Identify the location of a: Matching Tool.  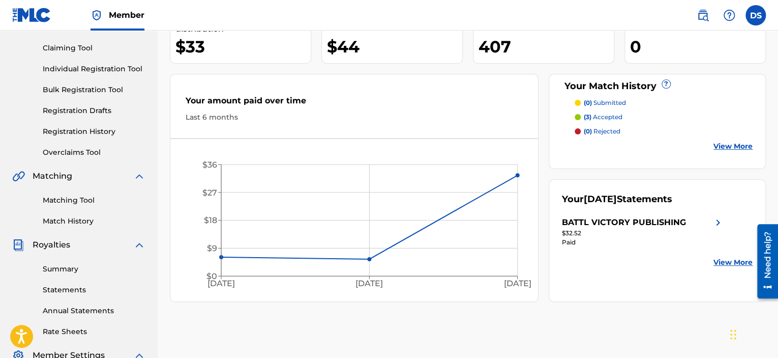
(94, 200).